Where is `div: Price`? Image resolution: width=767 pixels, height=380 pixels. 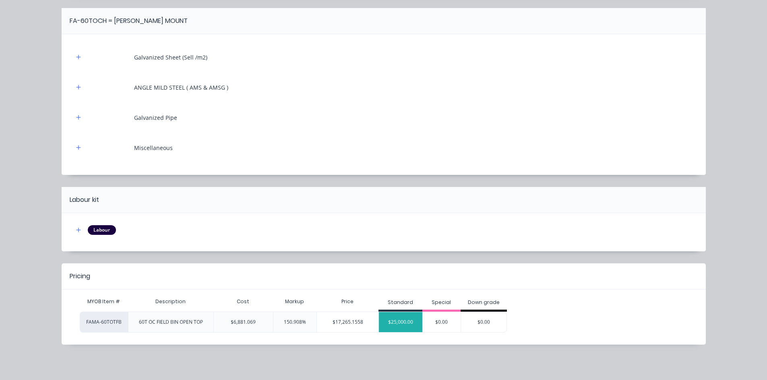 div: Price is located at coordinates (347, 302).